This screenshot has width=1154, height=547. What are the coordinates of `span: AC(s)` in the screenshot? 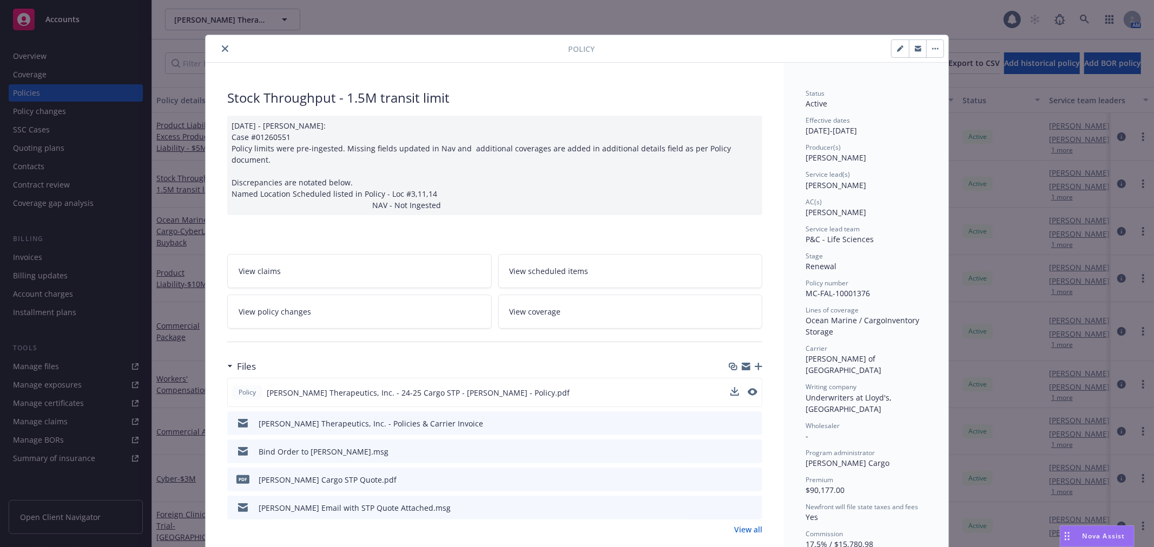 It's located at (814, 202).